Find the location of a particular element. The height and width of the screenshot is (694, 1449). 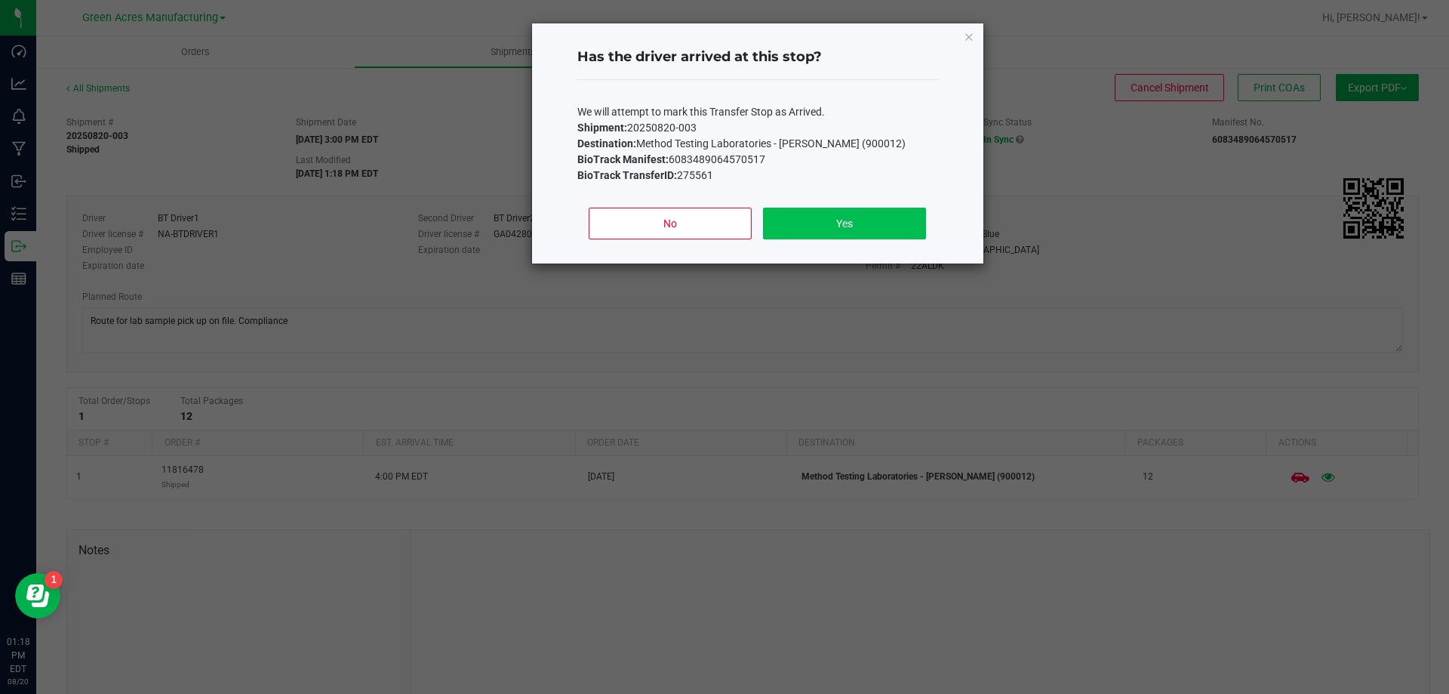

button: Yes is located at coordinates (844, 223).